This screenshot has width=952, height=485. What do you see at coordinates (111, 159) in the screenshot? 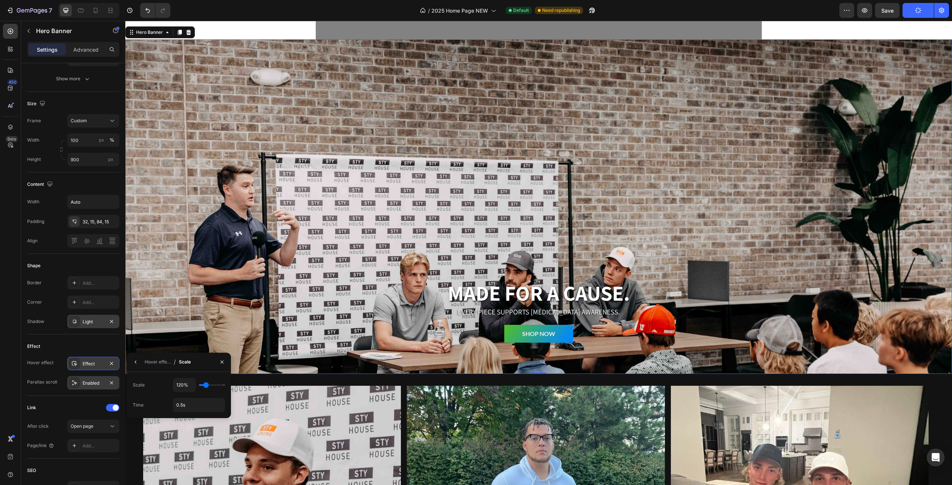
I see `span: px` at bounding box center [111, 159].